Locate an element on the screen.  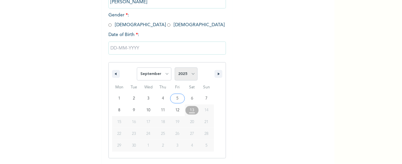
span: 3 is located at coordinates (148, 98).